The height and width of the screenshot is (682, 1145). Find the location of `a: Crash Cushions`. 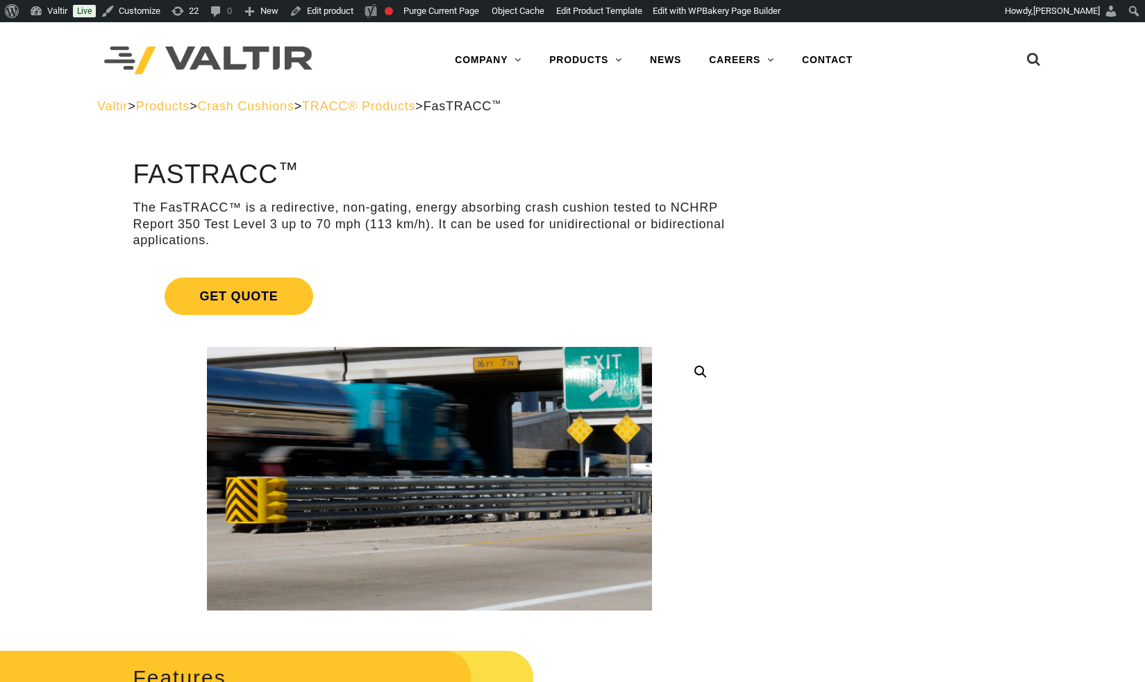

a: Crash Cushions is located at coordinates (245, 106).